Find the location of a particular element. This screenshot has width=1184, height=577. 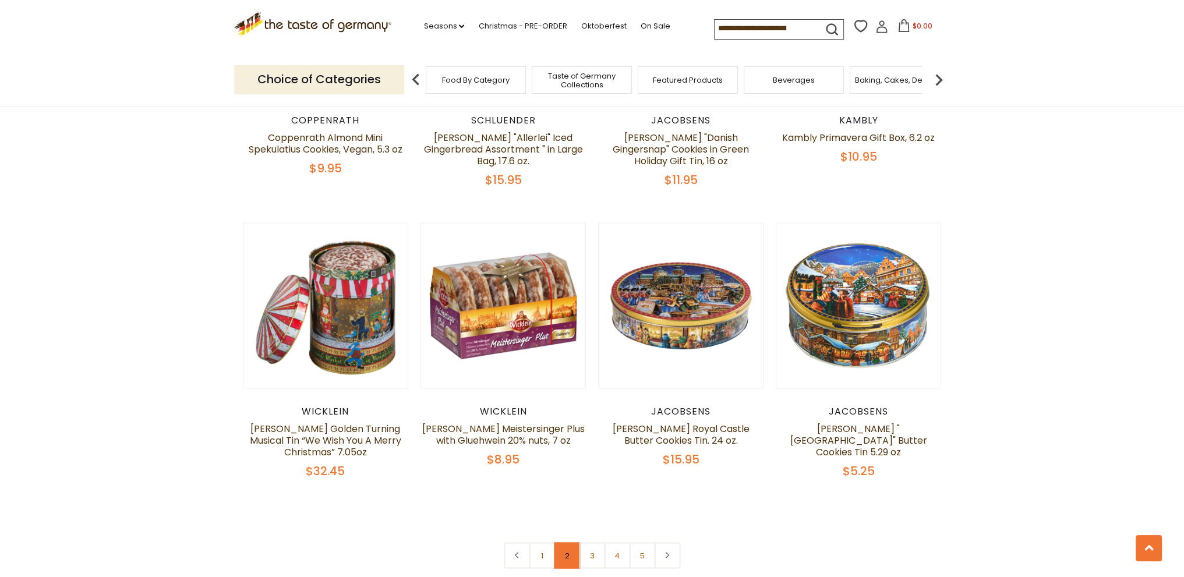

a: 4 is located at coordinates (617, 555).